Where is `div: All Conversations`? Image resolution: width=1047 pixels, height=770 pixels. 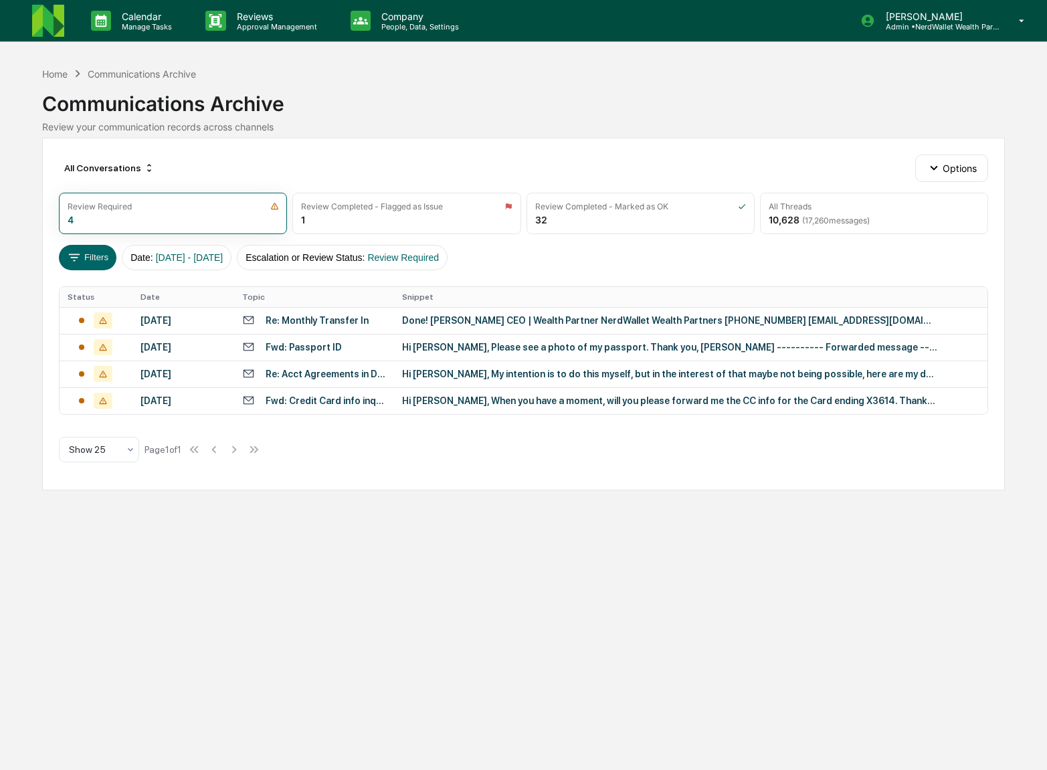 div: All Conversations is located at coordinates (109, 168).